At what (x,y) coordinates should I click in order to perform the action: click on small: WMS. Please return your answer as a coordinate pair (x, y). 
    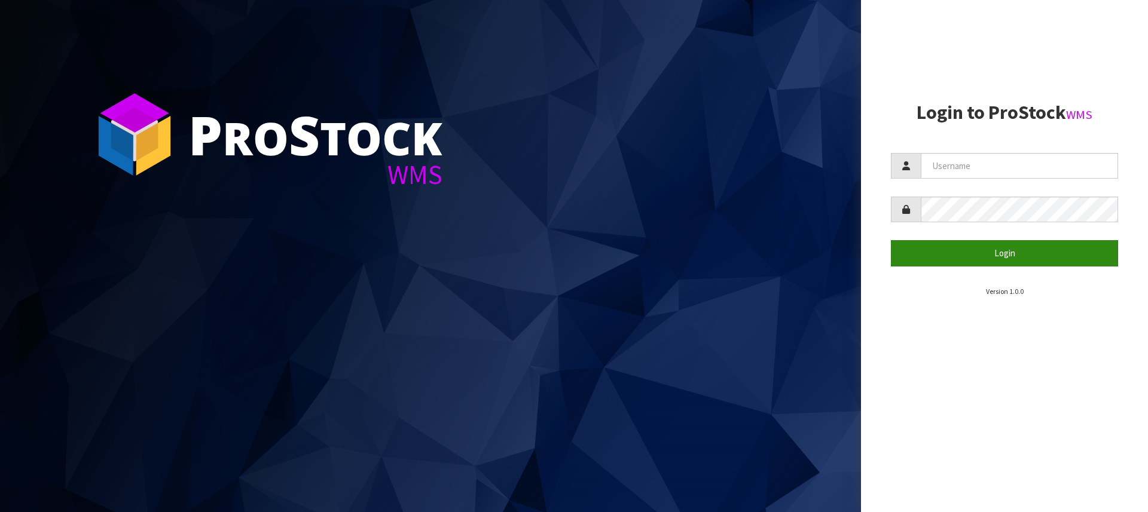
    Looking at the image, I should click on (1079, 115).